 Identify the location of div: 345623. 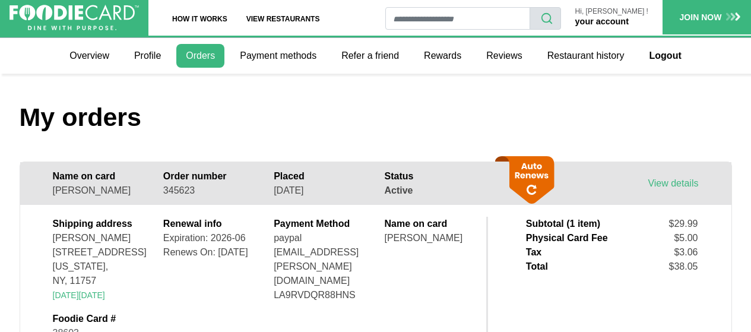
(209, 190).